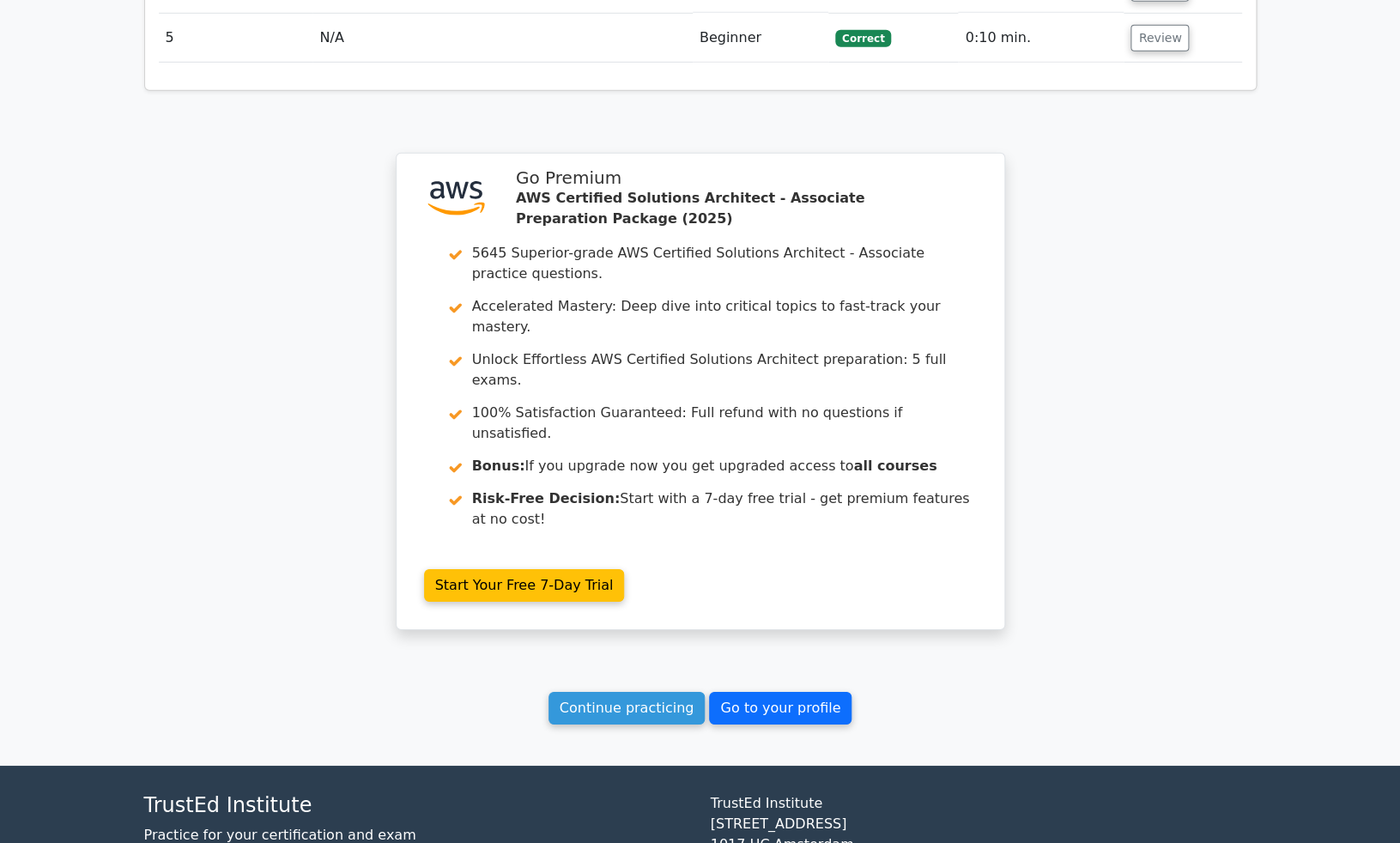  I want to click on h4: TrustEd Institute, so click(417, 805).